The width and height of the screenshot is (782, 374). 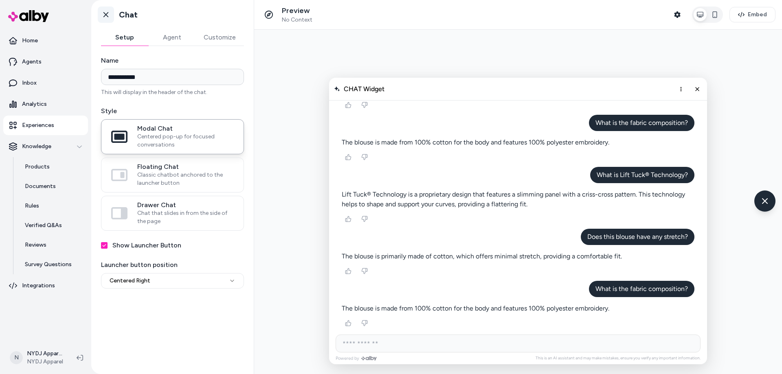 I want to click on label: Launcher button position, so click(x=172, y=265).